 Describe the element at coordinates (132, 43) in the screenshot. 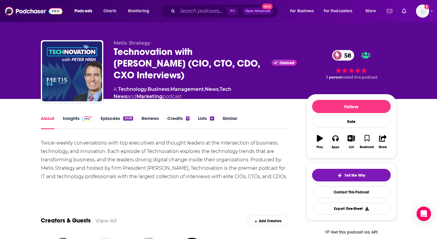

I see `span: Metis Strategy` at that location.